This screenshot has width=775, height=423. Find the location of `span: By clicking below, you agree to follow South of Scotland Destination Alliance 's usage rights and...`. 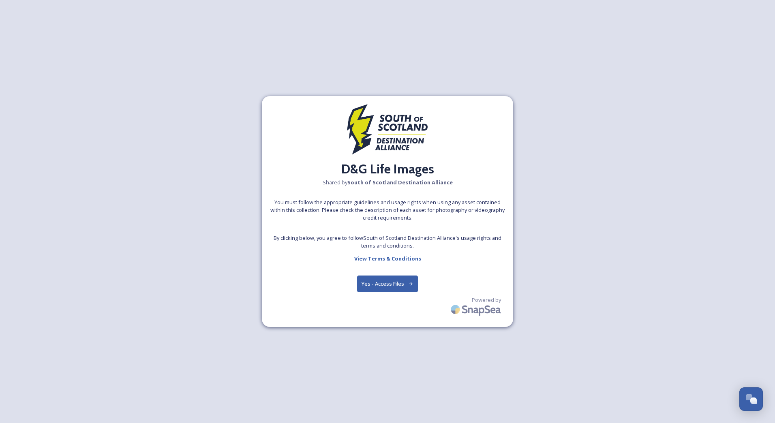

span: By clicking below, you agree to follow South of Scotland Destination Alliance 's usage rights and... is located at coordinates (387, 242).